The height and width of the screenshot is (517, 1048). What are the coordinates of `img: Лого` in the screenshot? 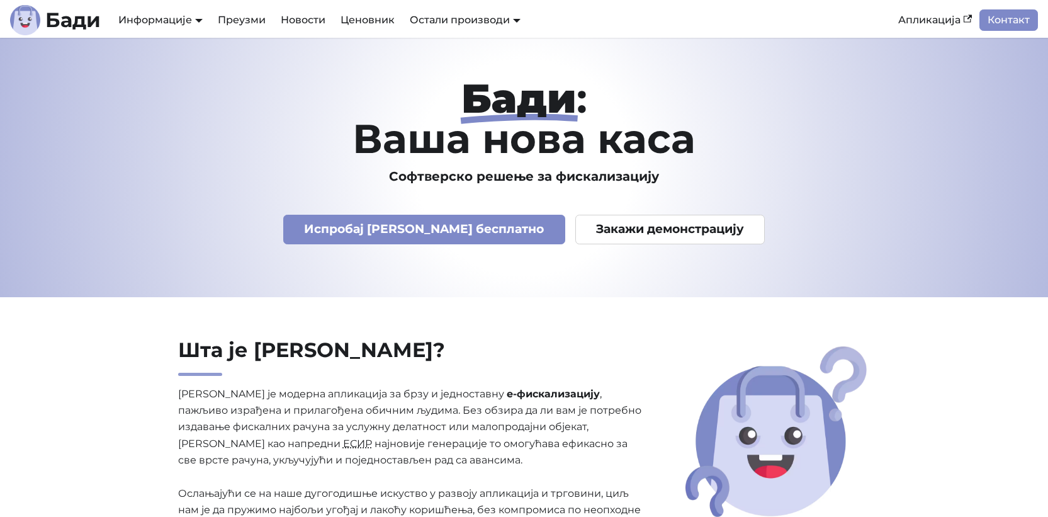 It's located at (25, 20).